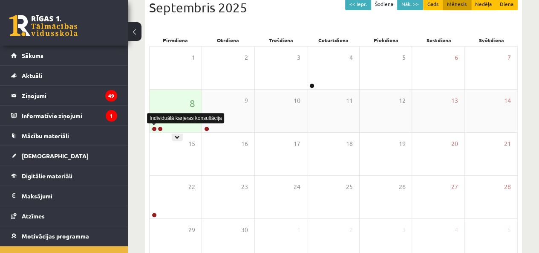 The image size is (539, 253). What do you see at coordinates (43, 26) in the screenshot?
I see `a: Rīgas 1. Tālmācības vidusskola` at bounding box center [43, 26].